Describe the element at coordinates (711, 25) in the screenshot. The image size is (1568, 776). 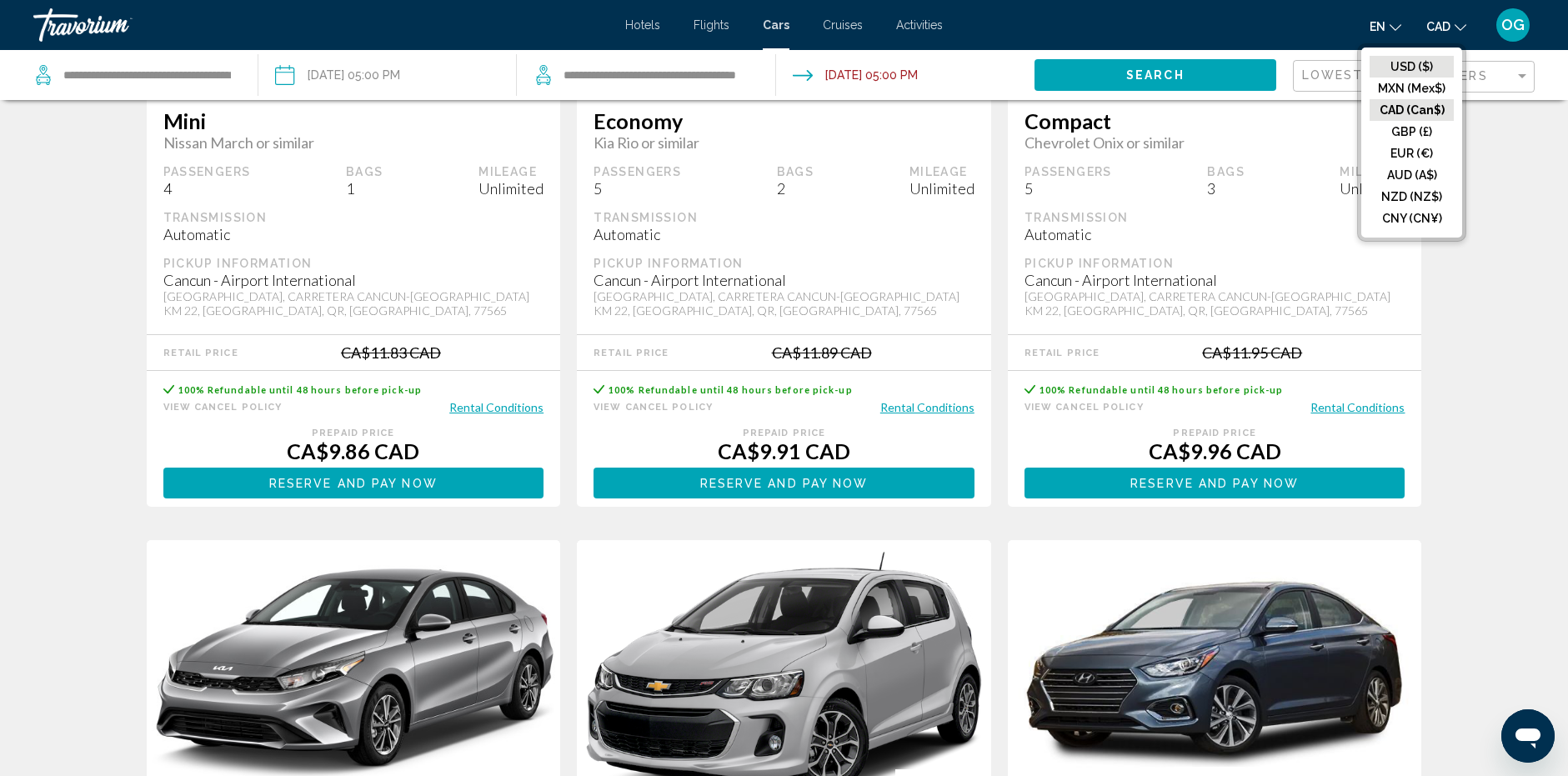
I see `span: Flights` at that location.